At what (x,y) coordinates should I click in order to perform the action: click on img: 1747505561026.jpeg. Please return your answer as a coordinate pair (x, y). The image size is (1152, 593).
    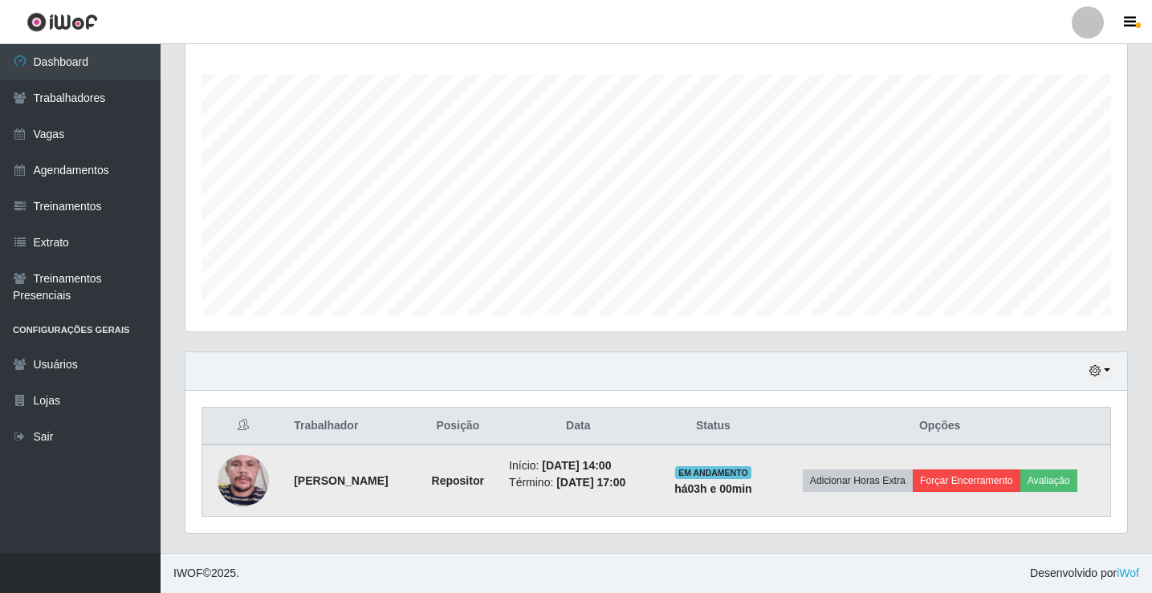
    Looking at the image, I should click on (243, 481).